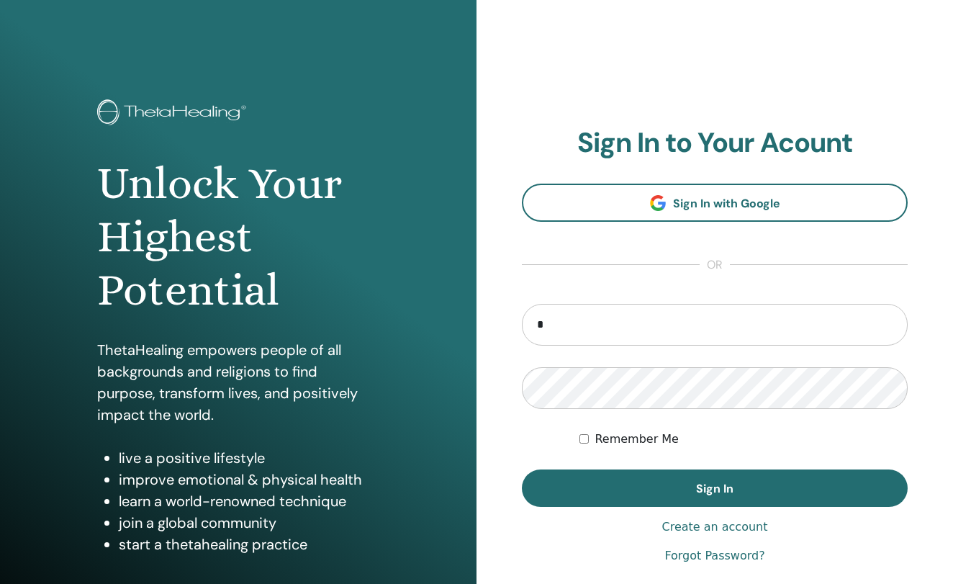  What do you see at coordinates (714, 527) in the screenshot?
I see `a: Create an account` at bounding box center [714, 527].